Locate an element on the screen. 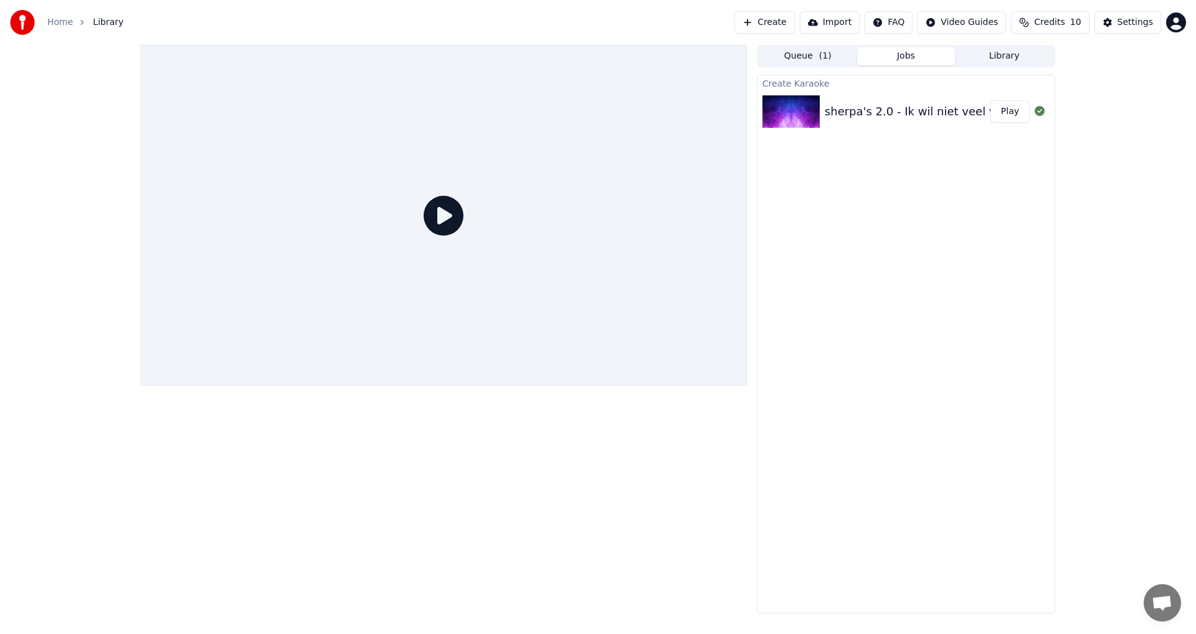 This screenshot has height=634, width=1196. div: Create Karaoke is located at coordinates (906, 83).